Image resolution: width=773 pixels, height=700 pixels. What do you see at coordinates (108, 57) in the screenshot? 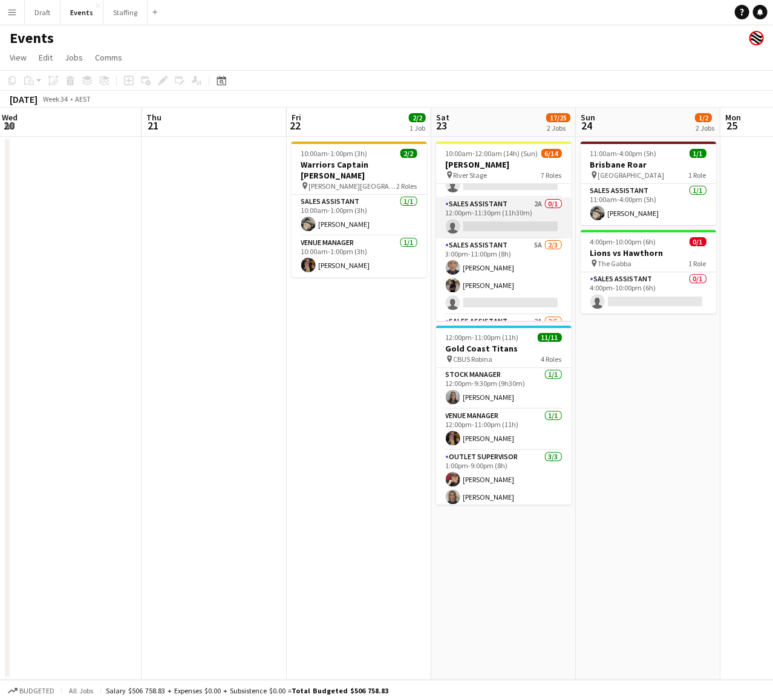
I see `a: Comms` at bounding box center [108, 57].